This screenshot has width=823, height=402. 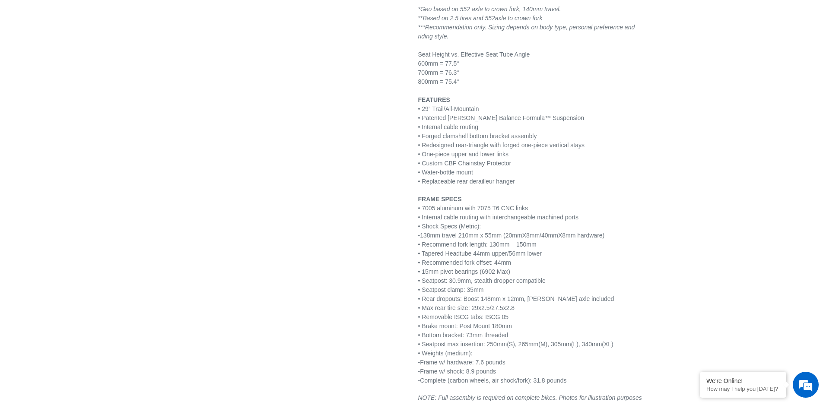 I want to click on textarea: Type your message and hit 'Enter', so click(x=84, y=251).